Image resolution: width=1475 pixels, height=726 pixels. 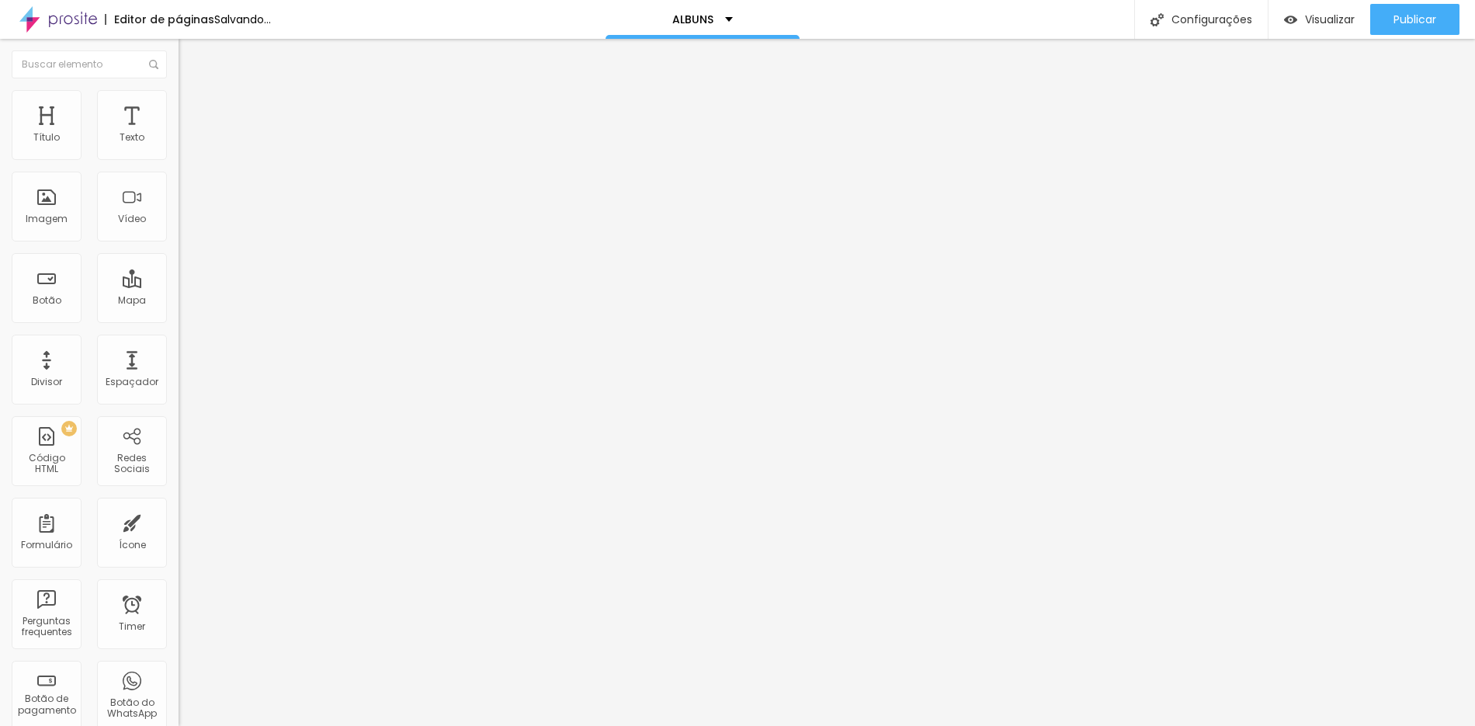 What do you see at coordinates (693, 19) in the screenshot?
I see `p: ALBUNS` at bounding box center [693, 19].